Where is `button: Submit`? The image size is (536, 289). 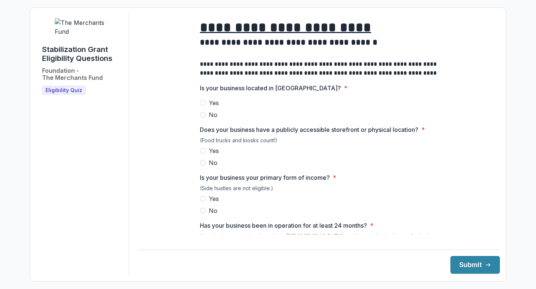 button: Submit is located at coordinates (475, 265).